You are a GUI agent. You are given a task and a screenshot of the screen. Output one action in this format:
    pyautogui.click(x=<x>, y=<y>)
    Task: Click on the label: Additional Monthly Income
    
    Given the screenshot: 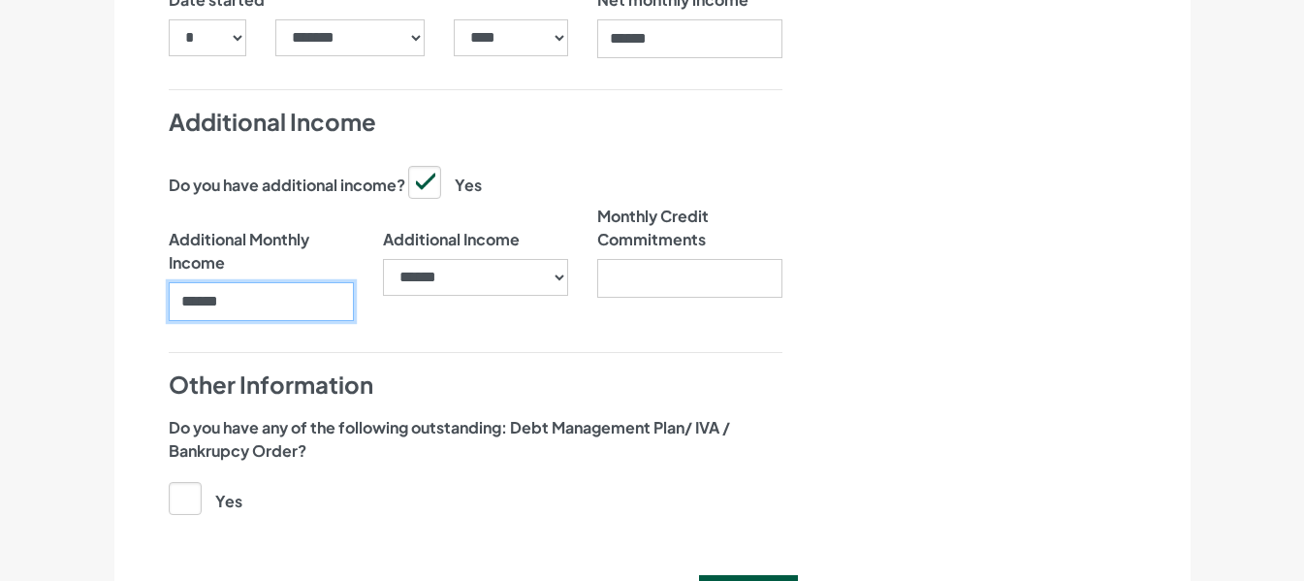 What is the action you would take?
    pyautogui.click(x=261, y=239)
    